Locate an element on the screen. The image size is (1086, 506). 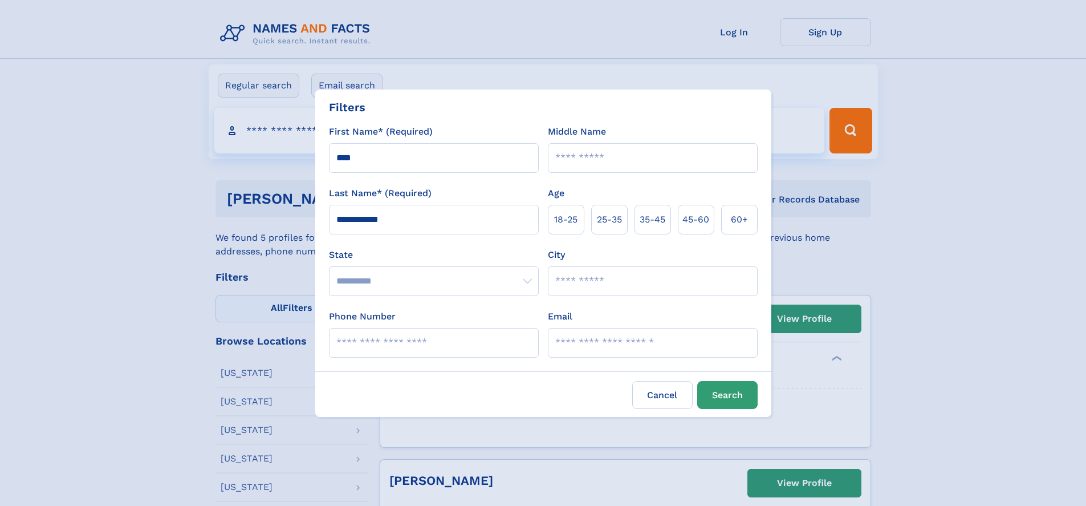
label: Phone Number is located at coordinates (362, 316).